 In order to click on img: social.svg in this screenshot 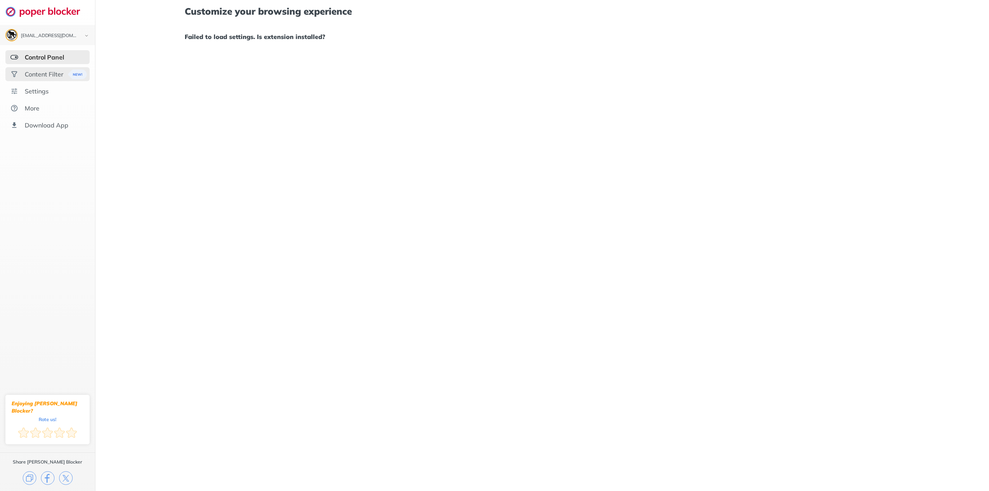, I will do `click(14, 74)`.